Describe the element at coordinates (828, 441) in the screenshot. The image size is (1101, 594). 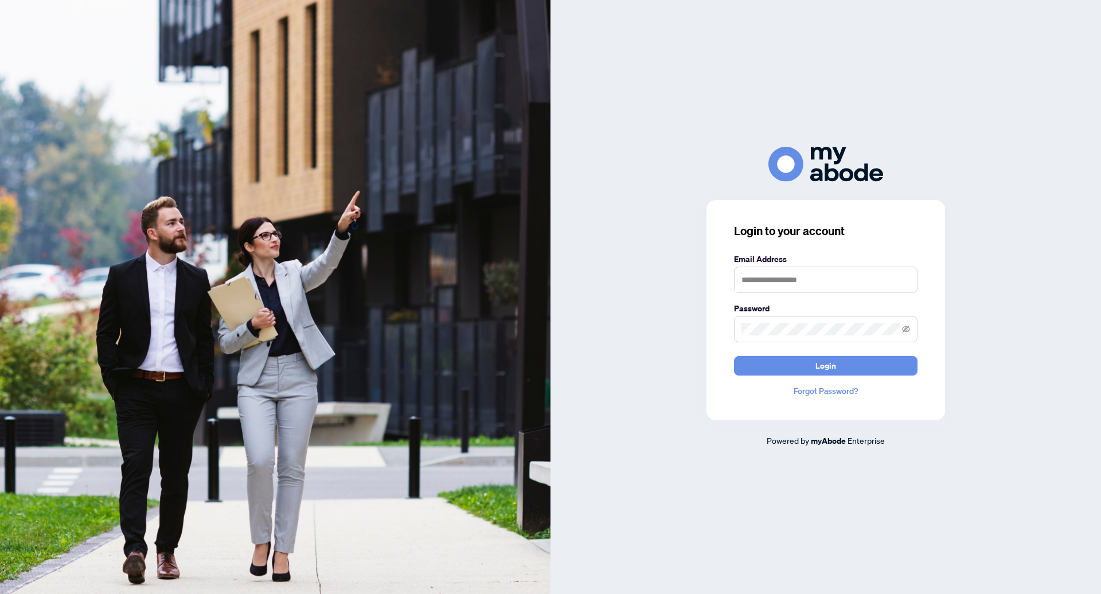
I see `a: myAbode` at that location.